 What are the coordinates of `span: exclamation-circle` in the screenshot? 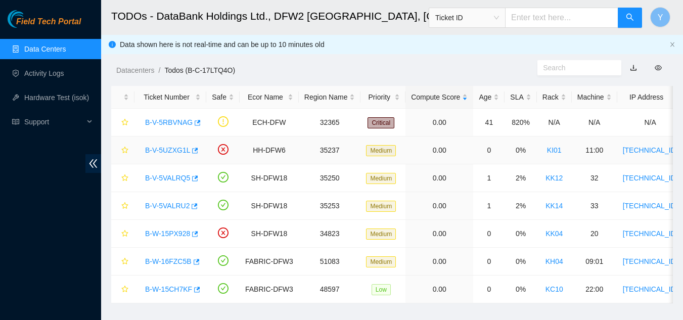 It's located at (223, 121).